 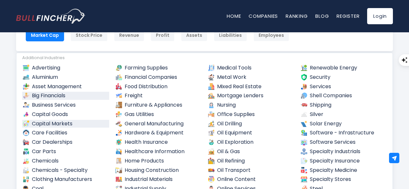 What do you see at coordinates (159, 151) in the screenshot?
I see `a: Healthcare Information` at bounding box center [159, 151].